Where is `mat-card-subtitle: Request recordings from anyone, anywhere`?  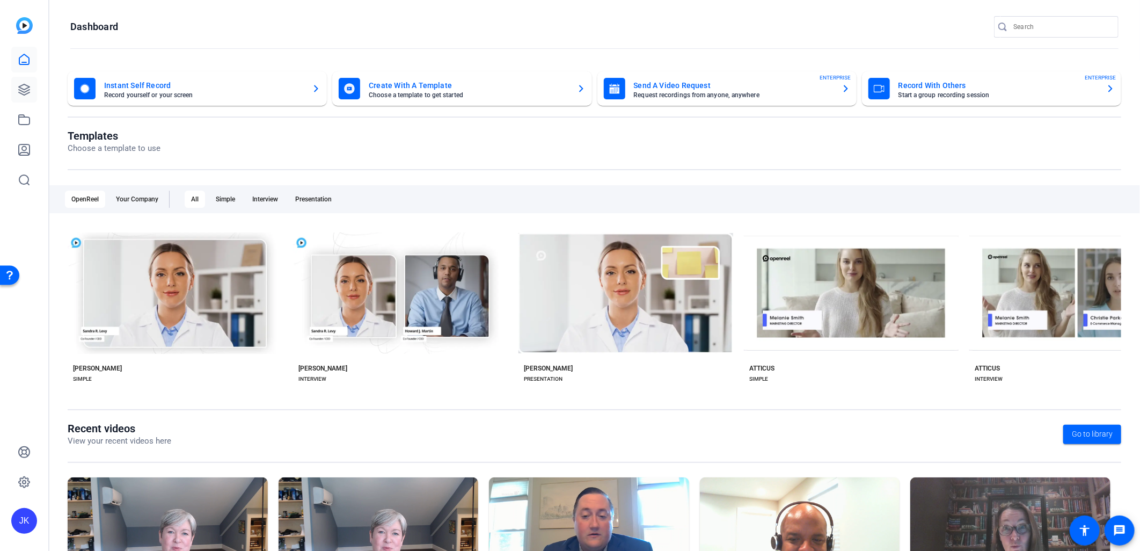 mat-card-subtitle: Request recordings from anyone, anywhere is located at coordinates (733, 95).